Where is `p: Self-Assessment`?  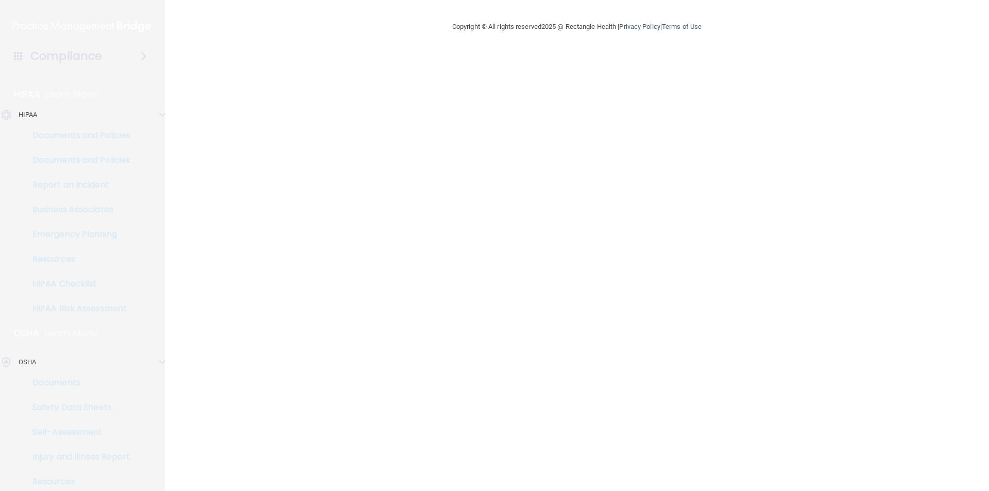
p: Self-Assessment is located at coordinates (77, 432).